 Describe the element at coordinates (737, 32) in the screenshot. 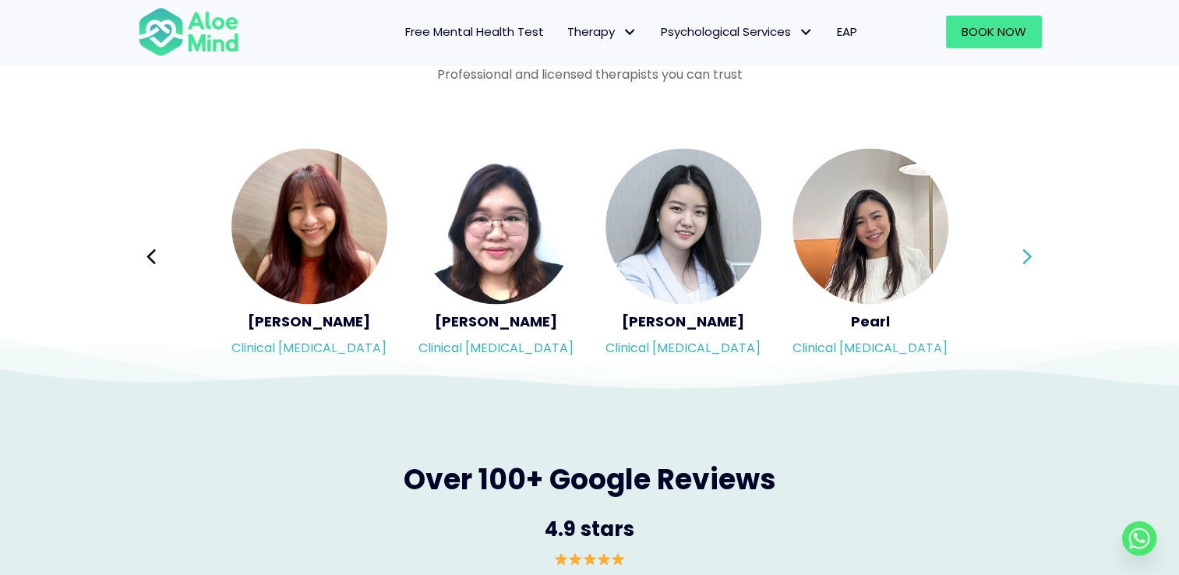

I see `a: Psychological ServicesPsychological Services: submenu` at that location.